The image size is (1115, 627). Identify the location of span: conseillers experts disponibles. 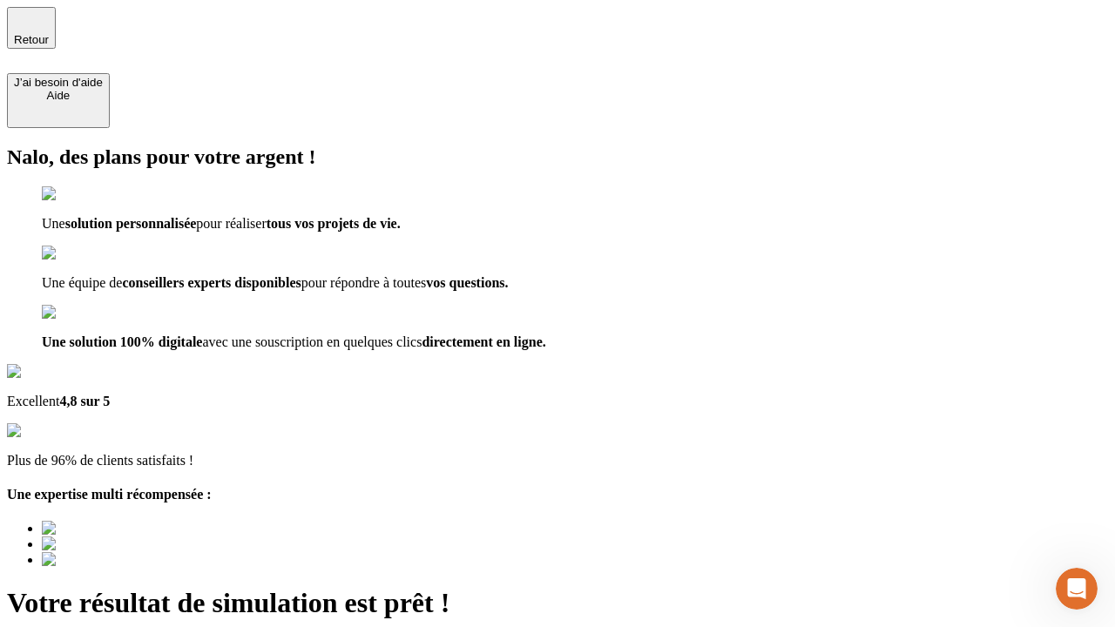
(211, 282).